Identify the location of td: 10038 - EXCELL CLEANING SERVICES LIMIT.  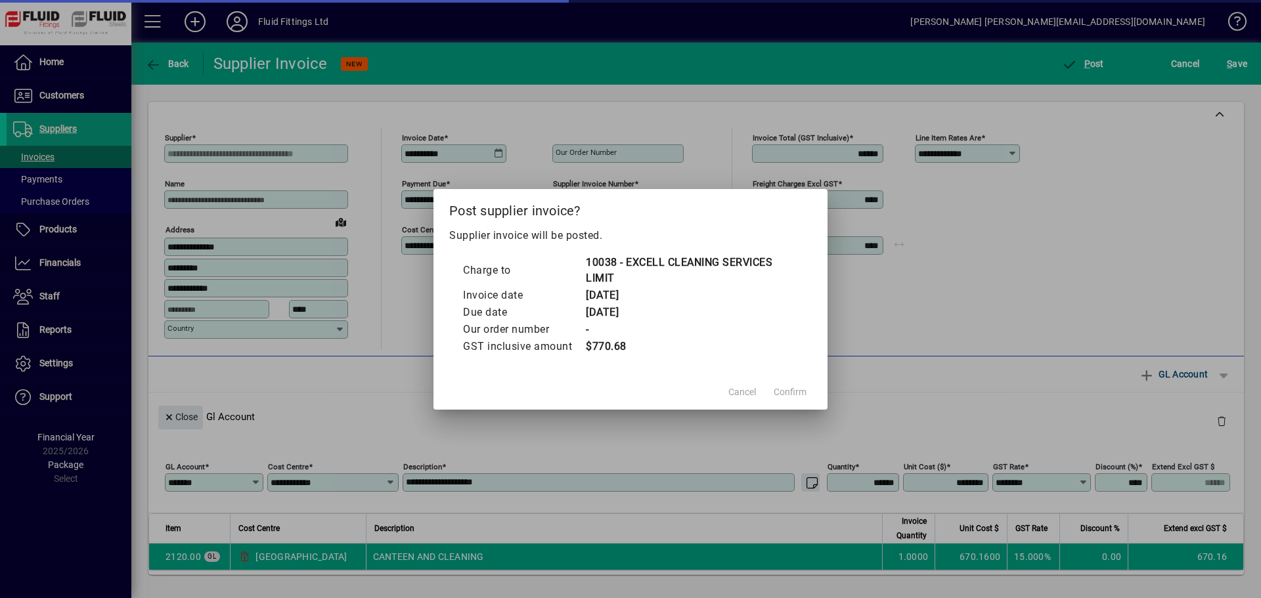
(692, 271).